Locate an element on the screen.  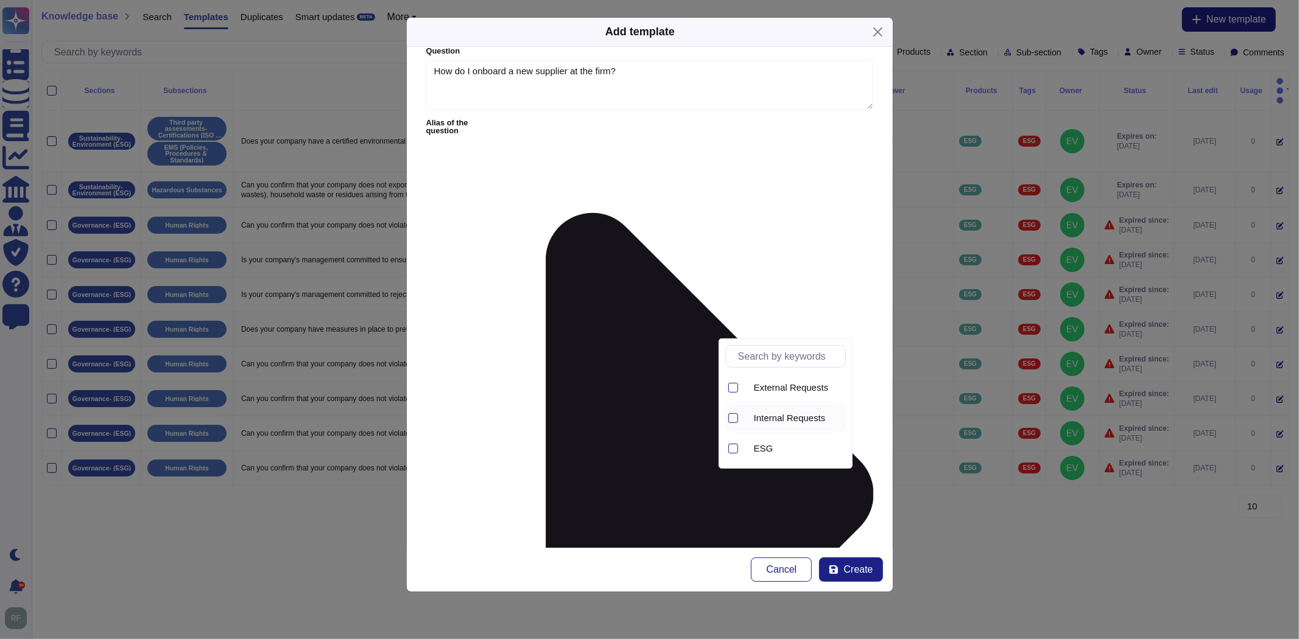
span: Internal Requests is located at coordinates (790, 418).